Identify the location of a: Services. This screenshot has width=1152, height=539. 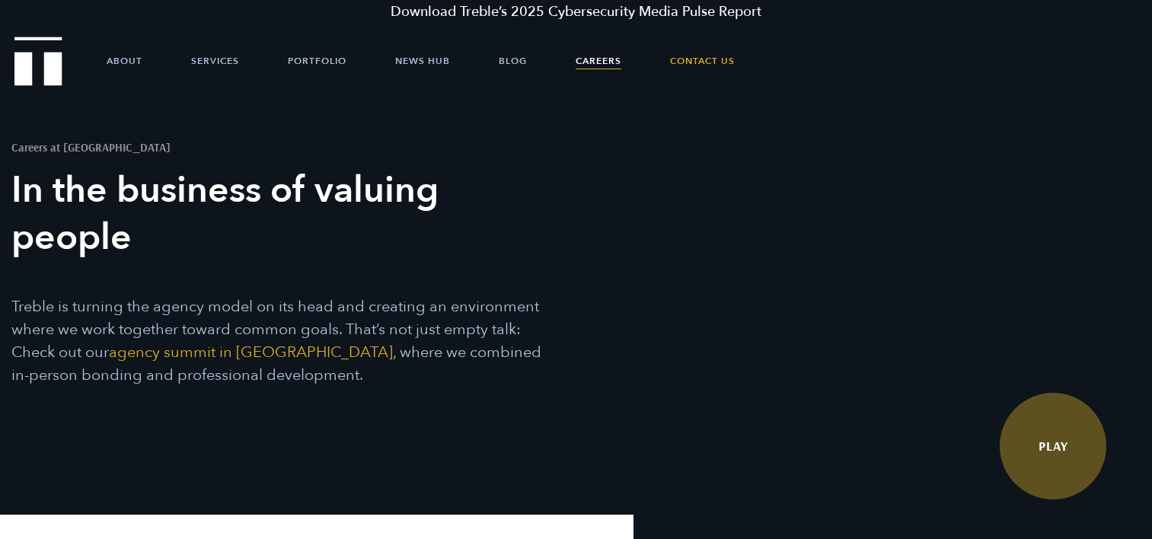
(215, 61).